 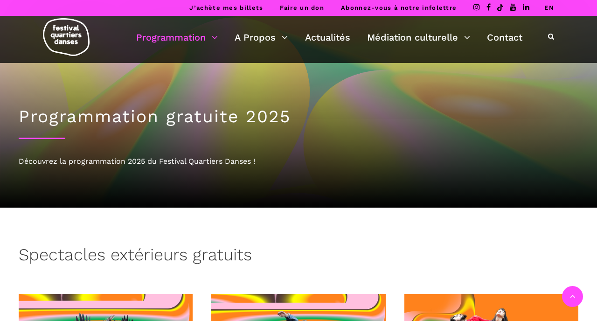 I want to click on a: A Propos, so click(x=261, y=37).